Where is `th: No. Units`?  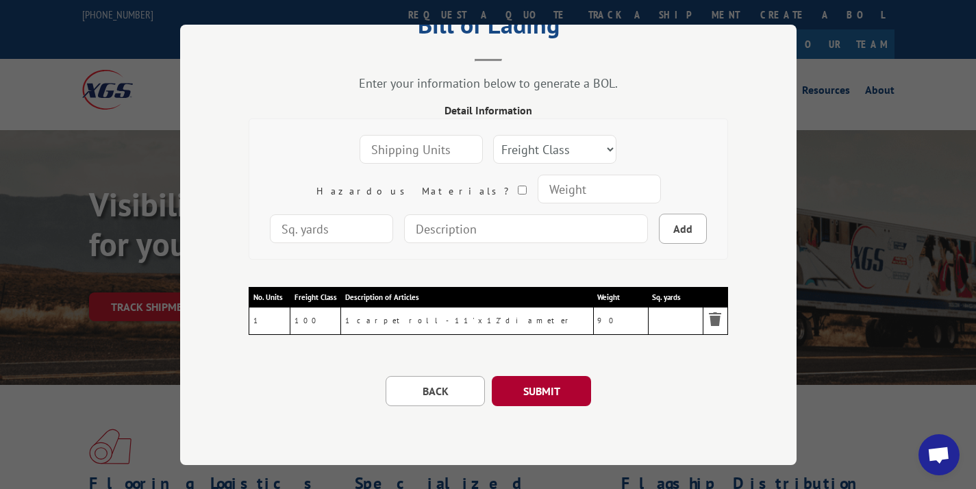 th: No. Units is located at coordinates (269, 297).